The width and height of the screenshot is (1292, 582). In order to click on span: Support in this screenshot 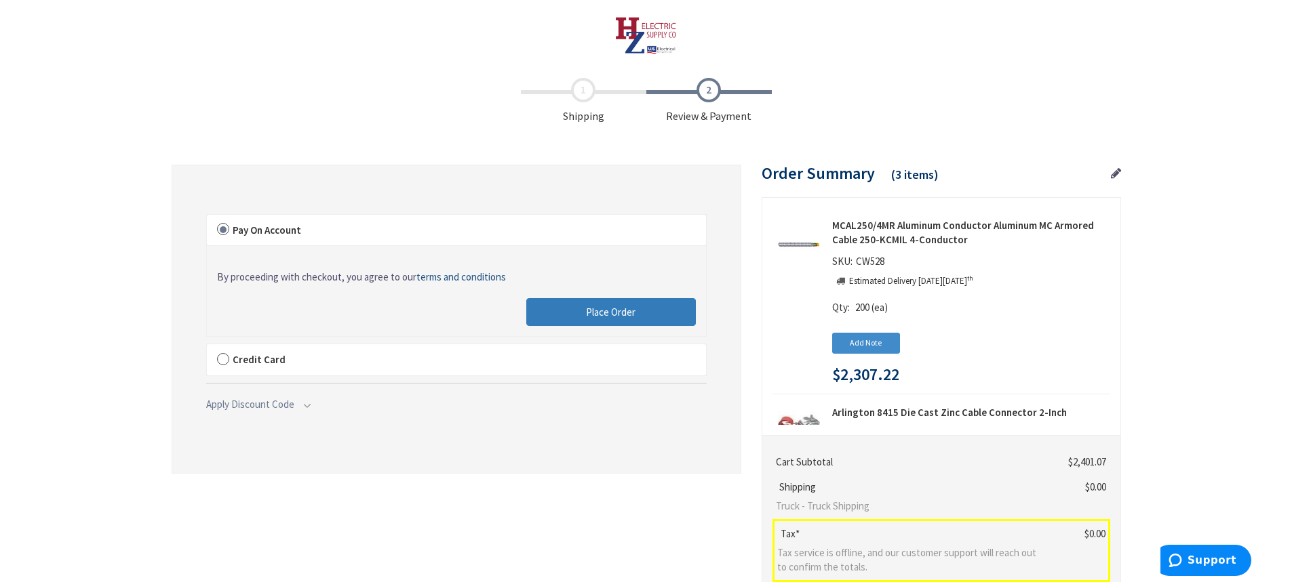, I will do `click(52, 16)`.